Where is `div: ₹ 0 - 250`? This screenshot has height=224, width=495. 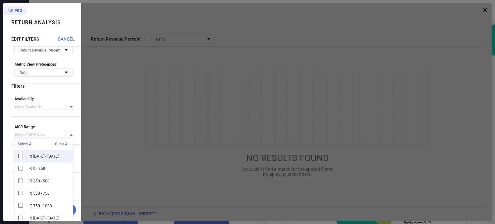
div: ₹ 0 - 250 is located at coordinates (43, 168).